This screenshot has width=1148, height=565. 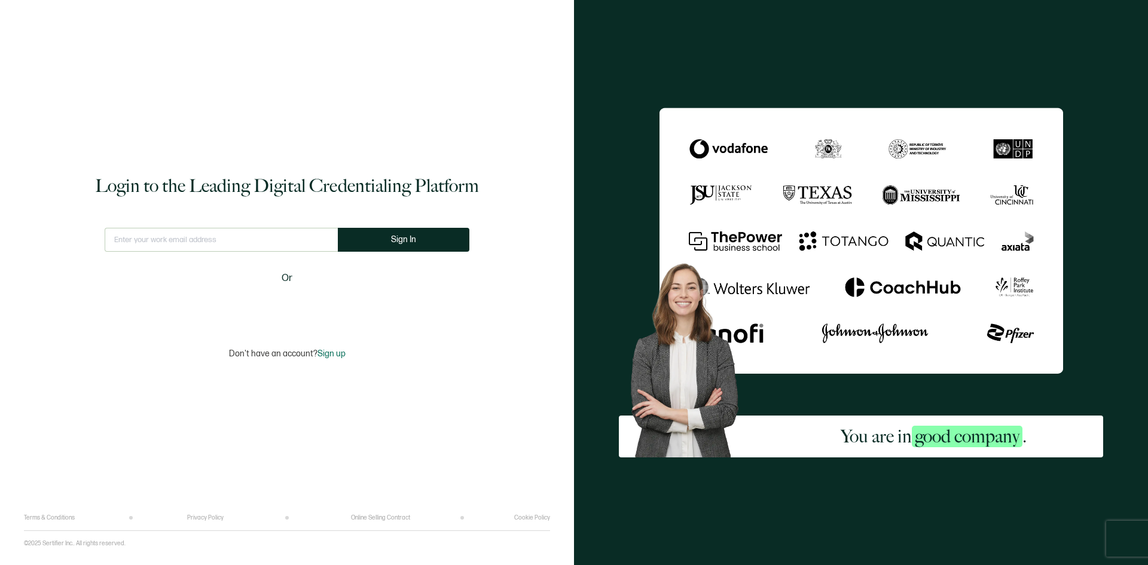 What do you see at coordinates (933, 436) in the screenshot?
I see `h2: You are in .` at bounding box center [933, 436].